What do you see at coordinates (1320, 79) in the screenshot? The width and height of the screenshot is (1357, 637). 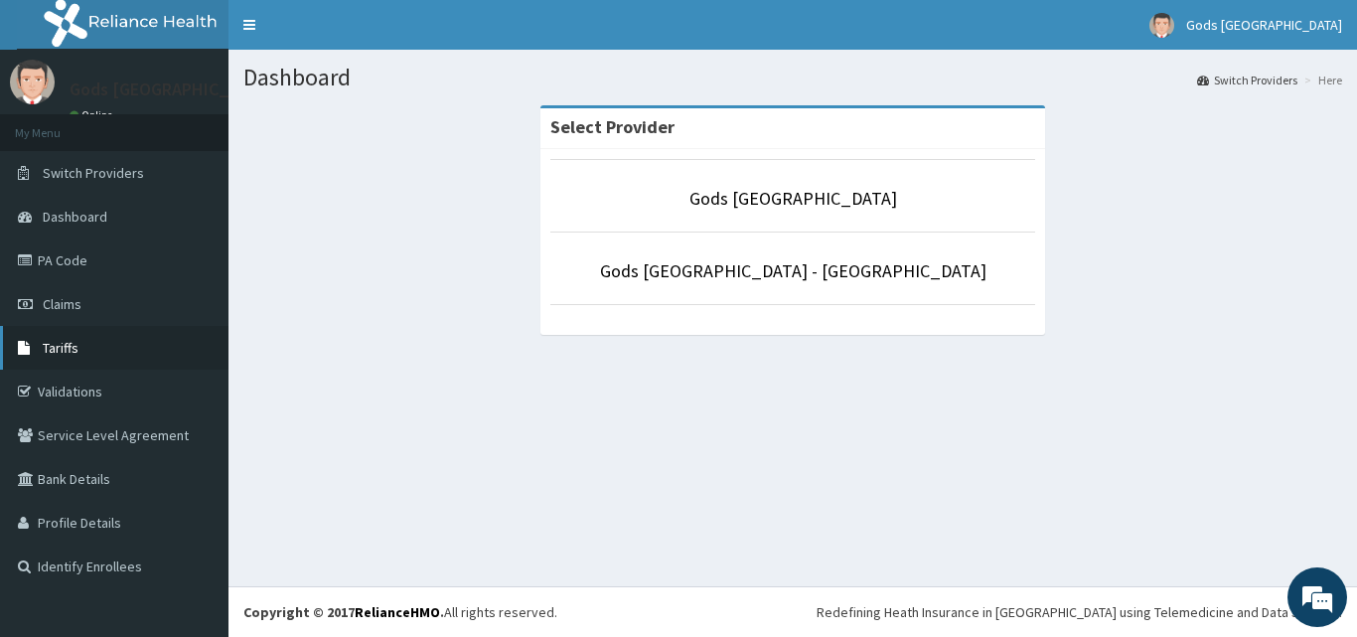 I see `li: Here` at bounding box center [1320, 79].